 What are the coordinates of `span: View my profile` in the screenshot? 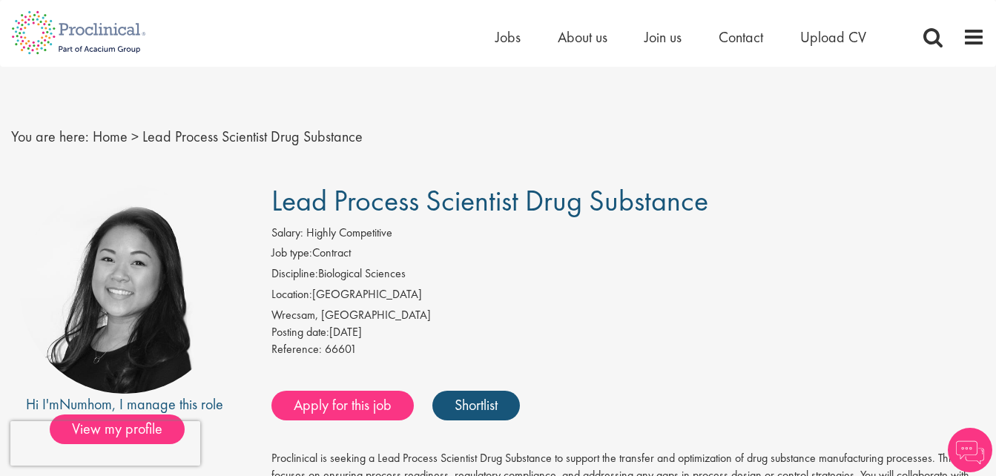 It's located at (117, 430).